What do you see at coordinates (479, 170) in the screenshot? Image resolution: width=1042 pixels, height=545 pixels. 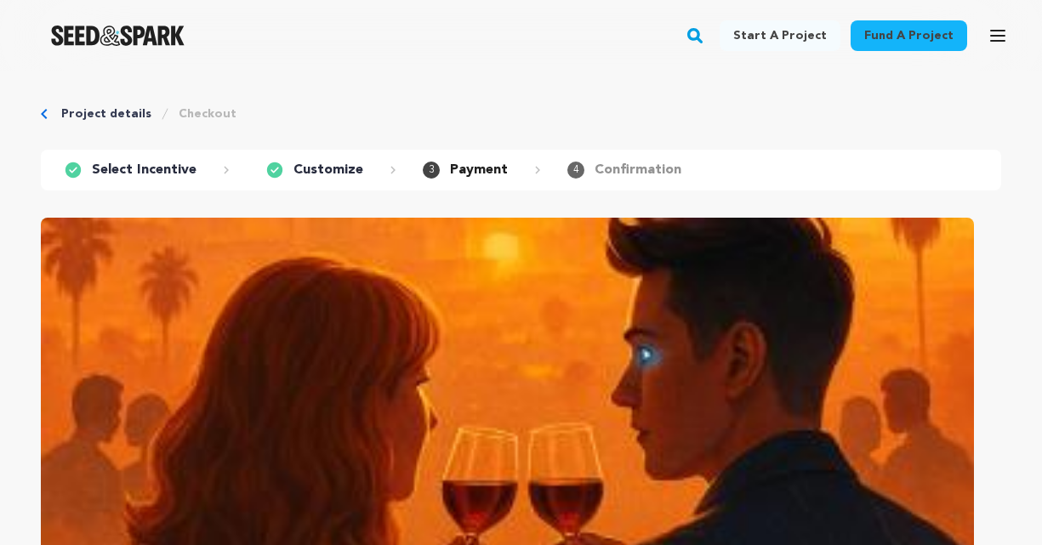 I see `p: Payment` at bounding box center [479, 170].